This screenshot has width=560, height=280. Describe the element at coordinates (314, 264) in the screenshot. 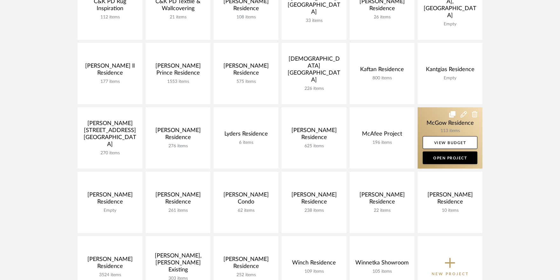

I see `div: Winch Residence` at that location.